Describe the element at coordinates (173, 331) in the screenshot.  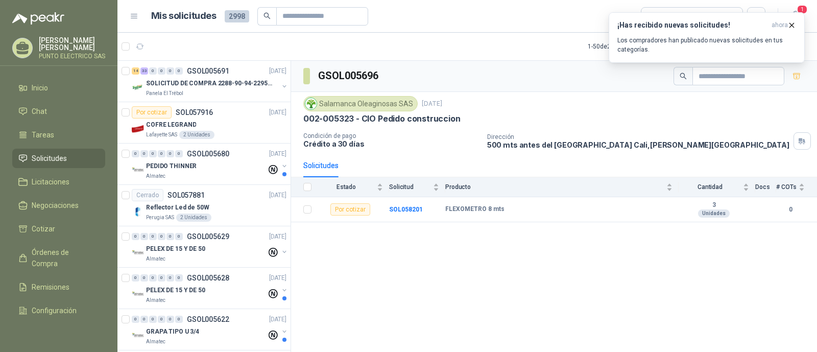
I see `p: GRAPA TIPO U 3/4` at that location.